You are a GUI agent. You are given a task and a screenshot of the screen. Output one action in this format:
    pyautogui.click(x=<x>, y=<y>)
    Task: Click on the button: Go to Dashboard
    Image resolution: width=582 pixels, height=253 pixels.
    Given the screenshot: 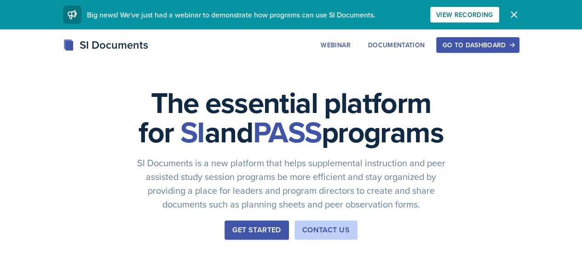 What is the action you would take?
    pyautogui.click(x=477, y=45)
    